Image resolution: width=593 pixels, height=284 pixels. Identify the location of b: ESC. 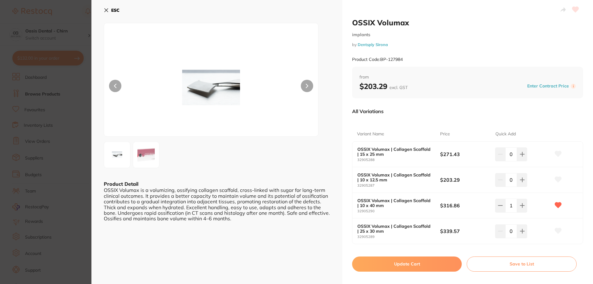
(115, 10).